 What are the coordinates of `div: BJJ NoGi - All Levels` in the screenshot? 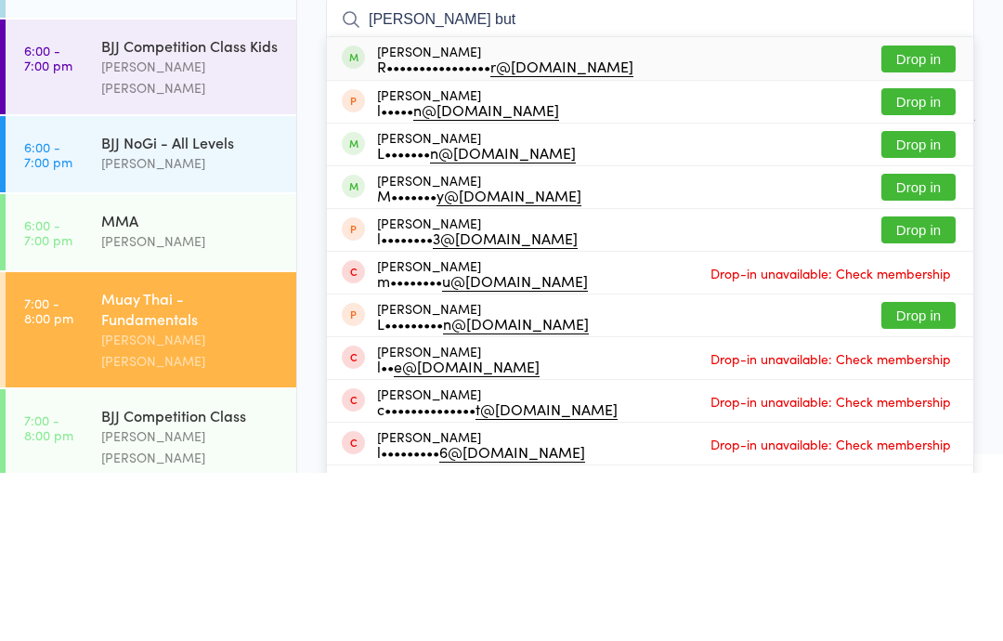 It's located at (190, 310).